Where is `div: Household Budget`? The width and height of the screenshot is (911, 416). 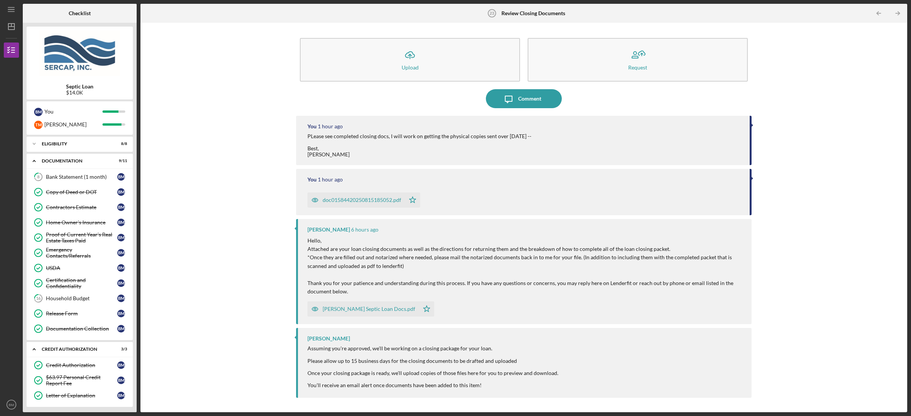 div: Household Budget is located at coordinates (82, 298).